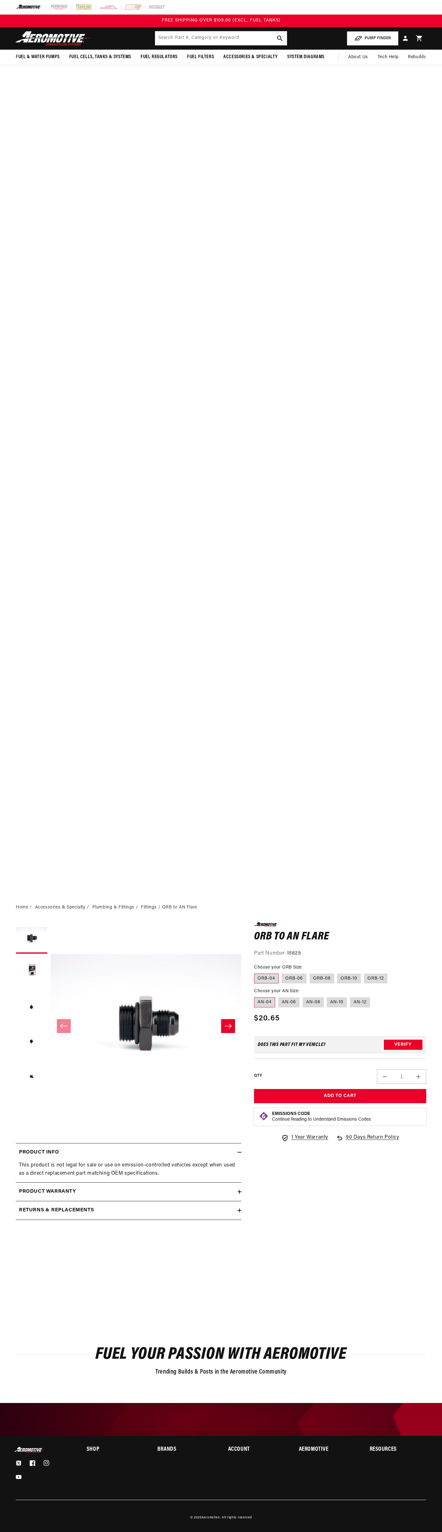  What do you see at coordinates (294, 979) in the screenshot?
I see `label: ORB-06` at bounding box center [294, 979].